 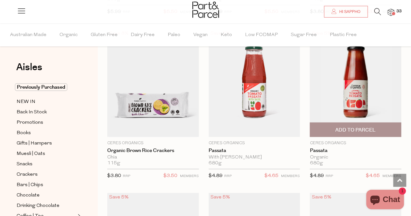 I want to click on inbox-online-store-chat: Shopify online store chat, so click(x=385, y=200).